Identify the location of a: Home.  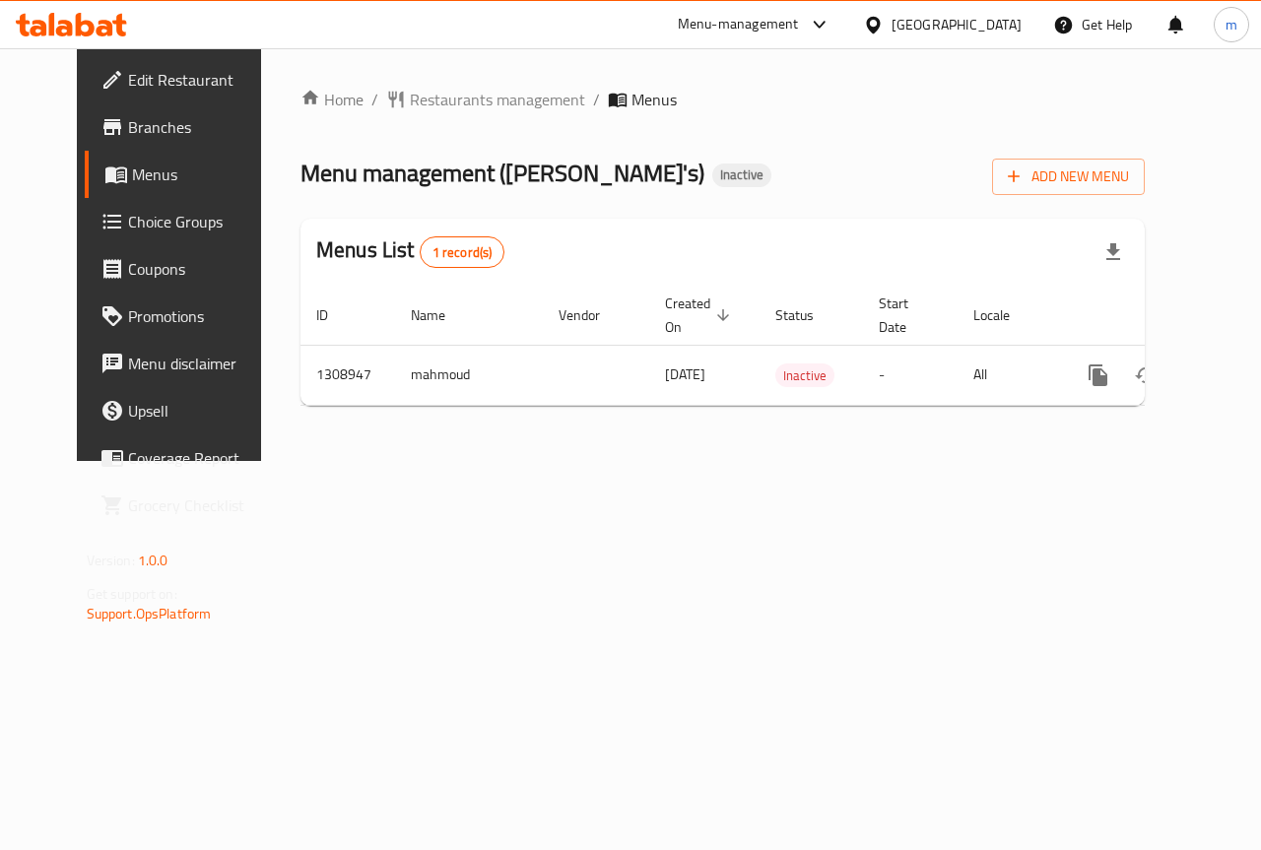
(332, 99).